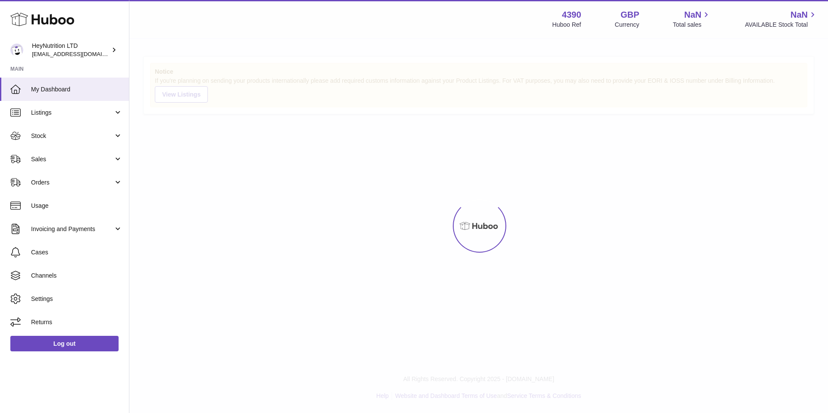  I want to click on span: Orders, so click(72, 182).